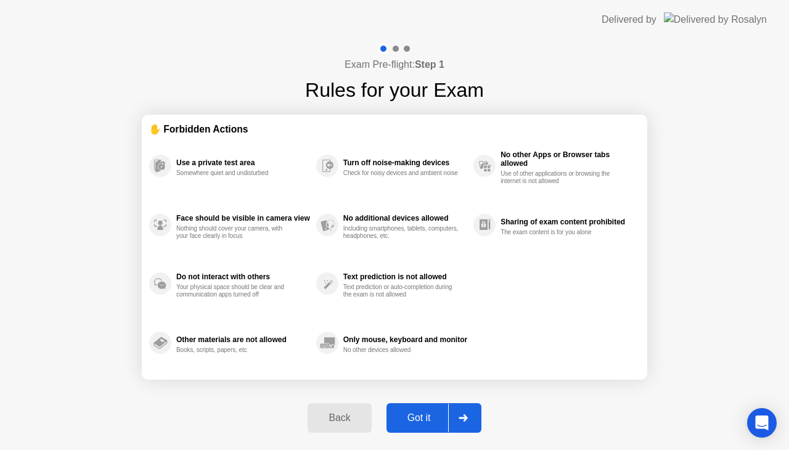  Describe the element at coordinates (405, 340) in the screenshot. I see `div: Only mouse, keyboard and monitor` at that location.